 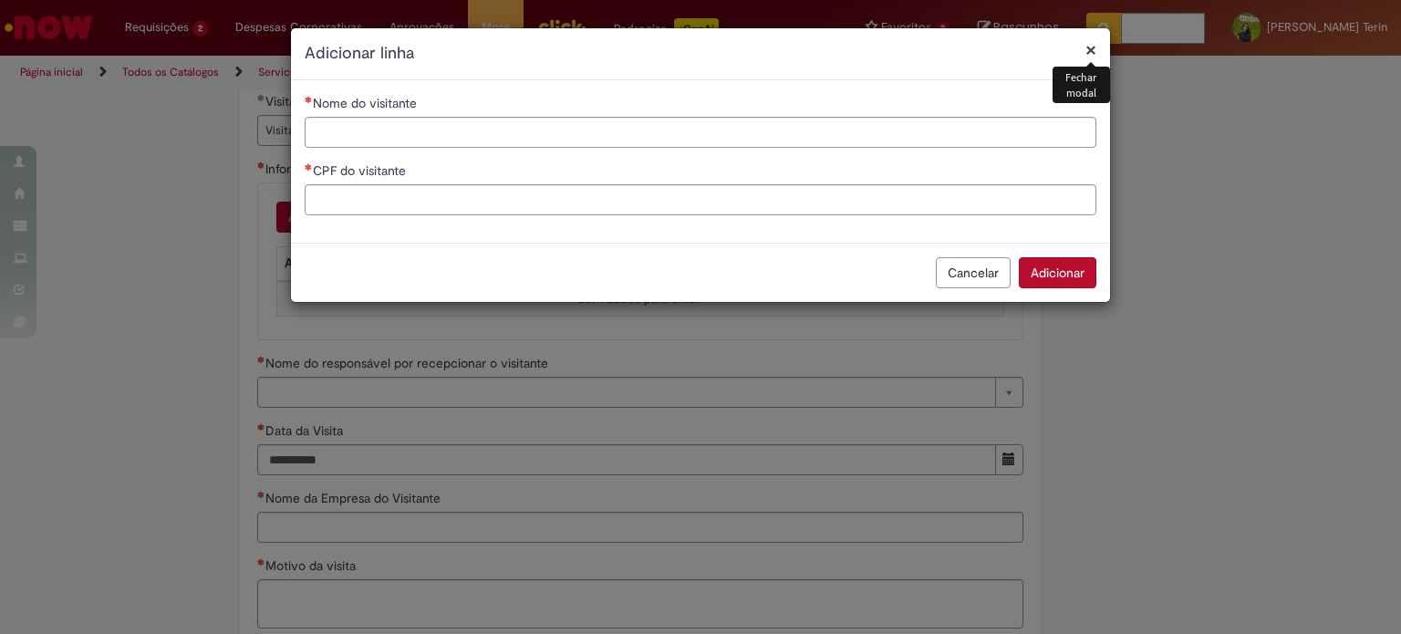 What do you see at coordinates (701, 54) in the screenshot?
I see `h2: Adicionar linha` at bounding box center [701, 54].